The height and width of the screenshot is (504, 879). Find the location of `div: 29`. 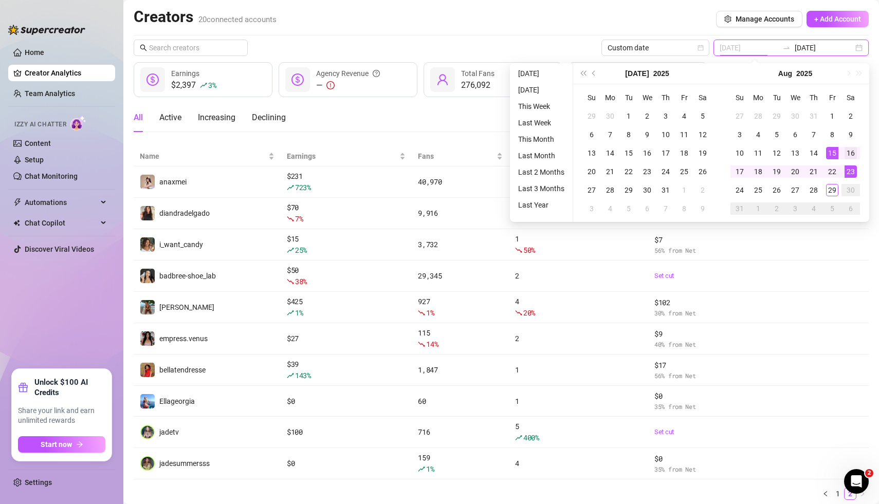

div: 29 is located at coordinates (832, 190).